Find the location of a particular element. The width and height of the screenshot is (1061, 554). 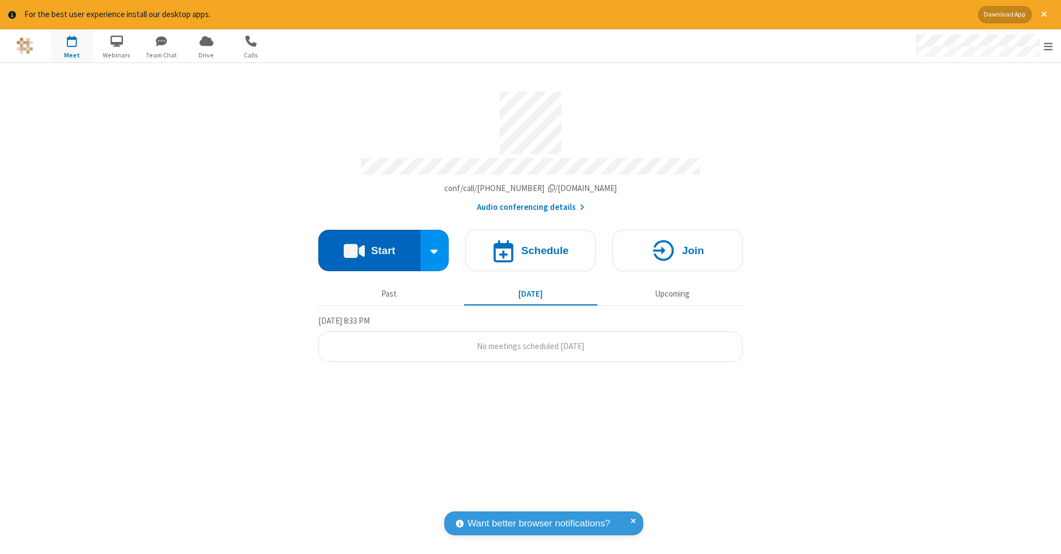

h4: Start is located at coordinates (383, 250).